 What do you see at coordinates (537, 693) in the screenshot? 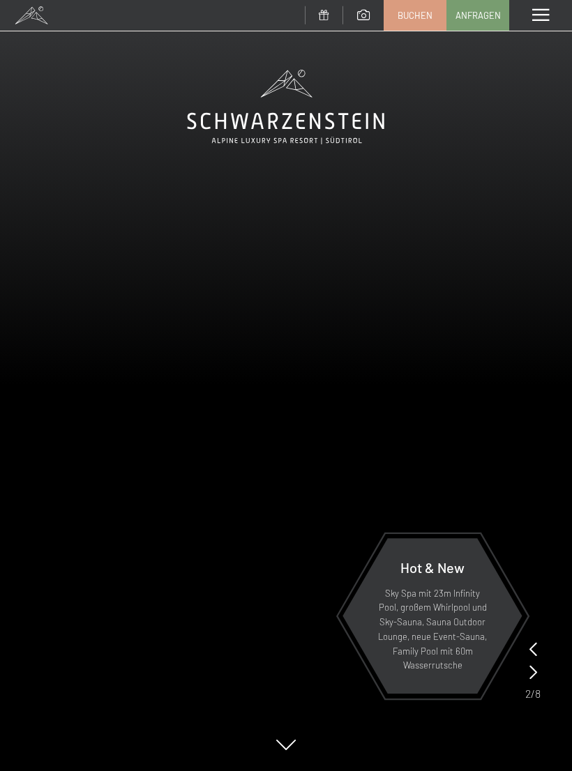
I see `span: 8` at bounding box center [537, 693].